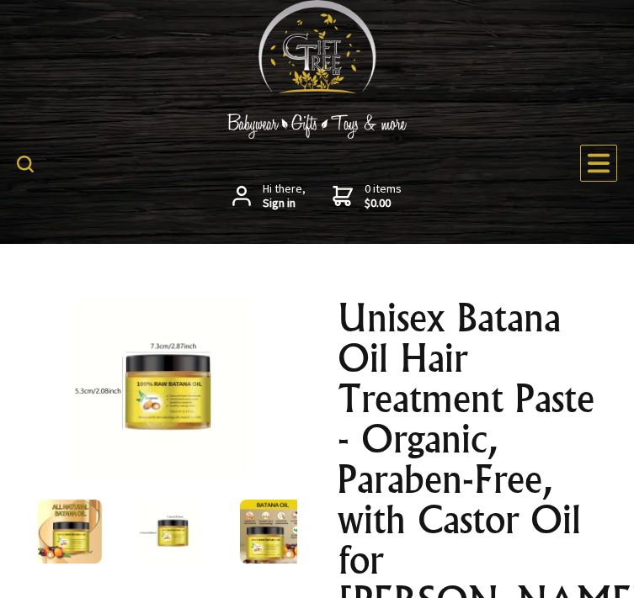 The width and height of the screenshot is (634, 598). Describe the element at coordinates (284, 196) in the screenshot. I see `span: Hi there,` at that location.